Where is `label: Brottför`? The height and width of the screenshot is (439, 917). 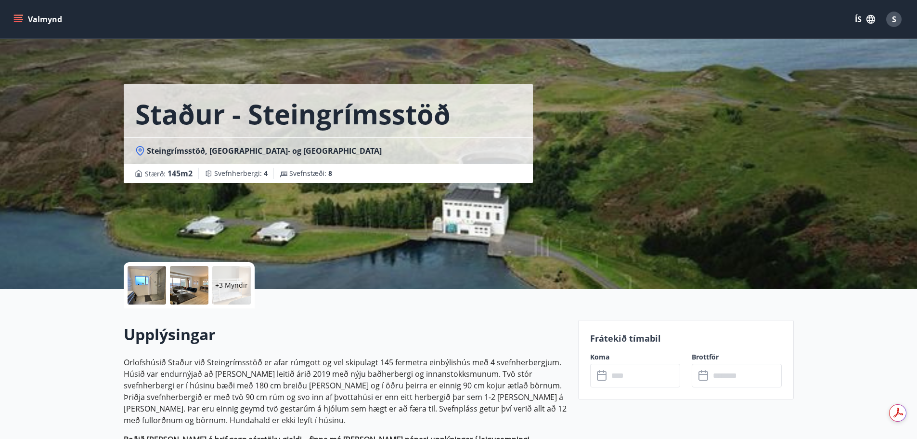
label: Brottför is located at coordinates (737, 357).